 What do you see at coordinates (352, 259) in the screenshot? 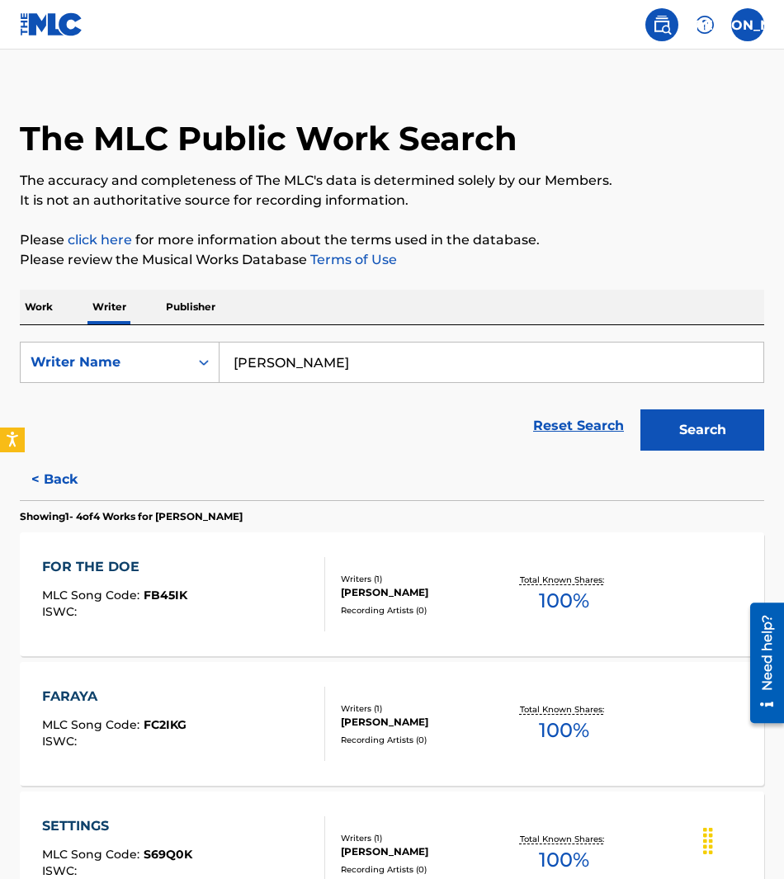
I see `a: Terms of Use` at bounding box center [352, 259].